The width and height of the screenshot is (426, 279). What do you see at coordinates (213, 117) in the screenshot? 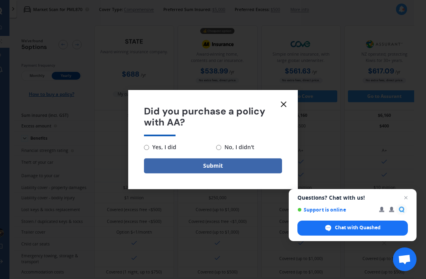
I see `span: Did you purchase a policy with AA?` at bounding box center [213, 117].